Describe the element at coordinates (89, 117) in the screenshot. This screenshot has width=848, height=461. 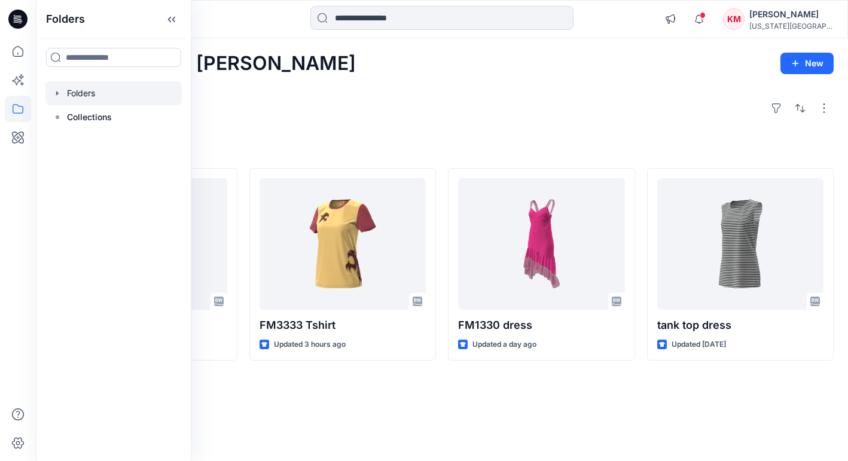
I see `p: Collections` at that location.